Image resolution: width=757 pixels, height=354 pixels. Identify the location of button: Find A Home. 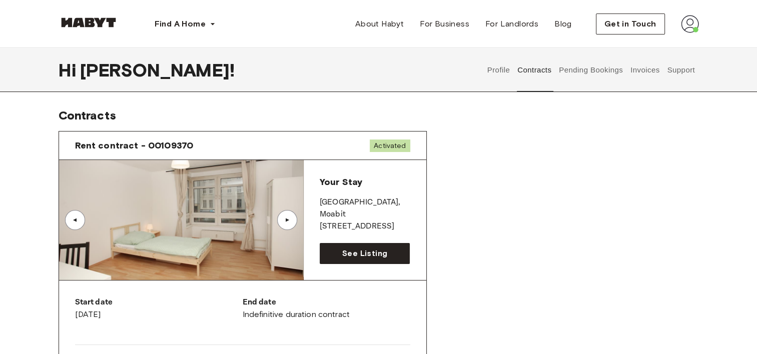
(185, 24).